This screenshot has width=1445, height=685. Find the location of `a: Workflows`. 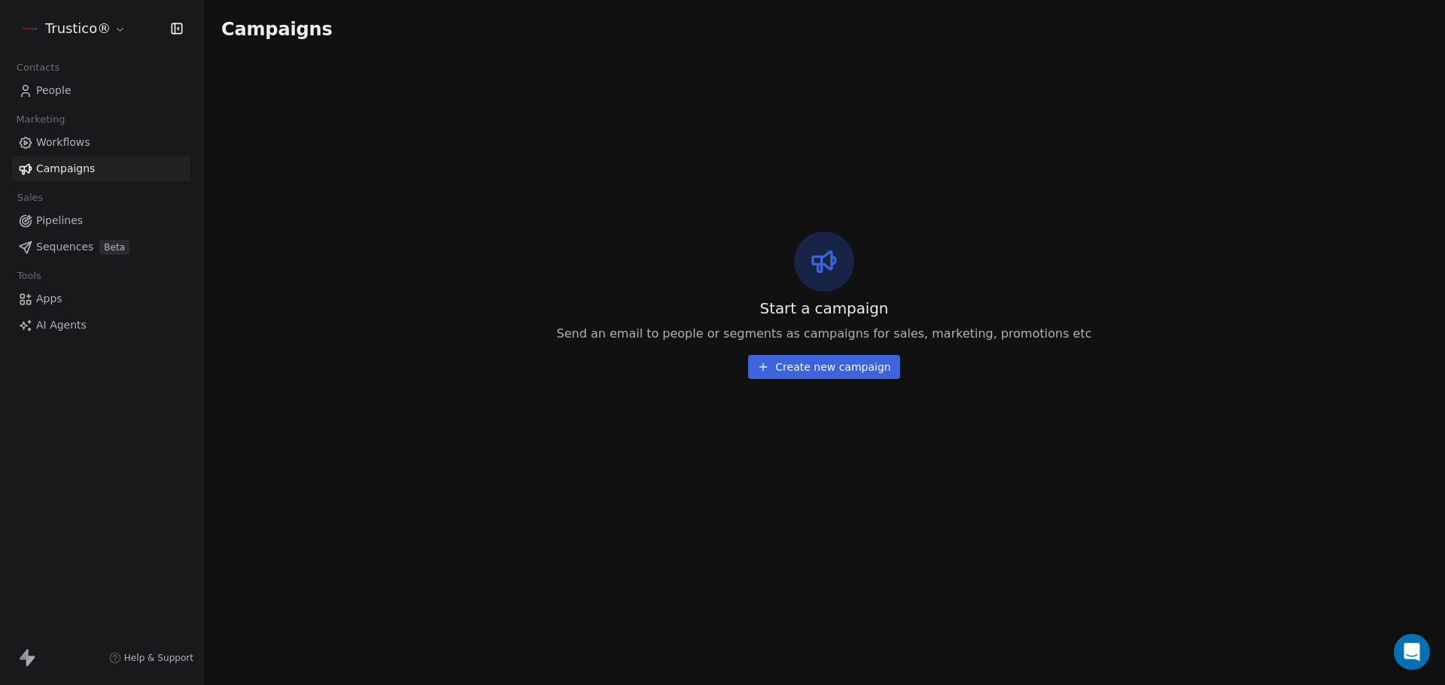

a: Workflows is located at coordinates (101, 142).